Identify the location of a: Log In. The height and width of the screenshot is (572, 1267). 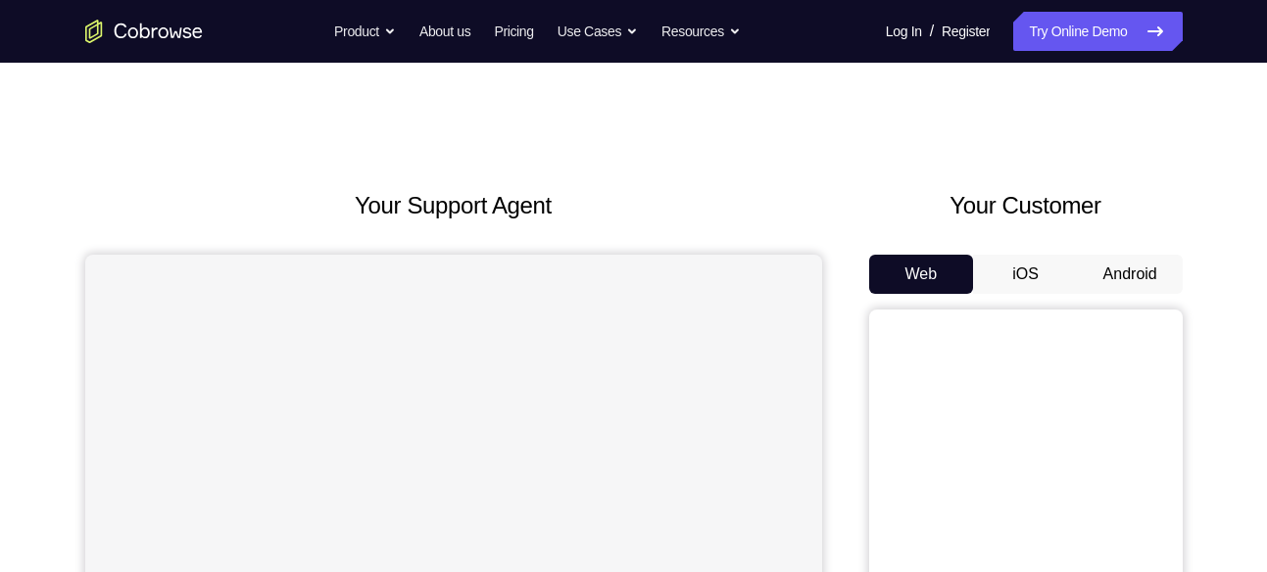
(904, 31).